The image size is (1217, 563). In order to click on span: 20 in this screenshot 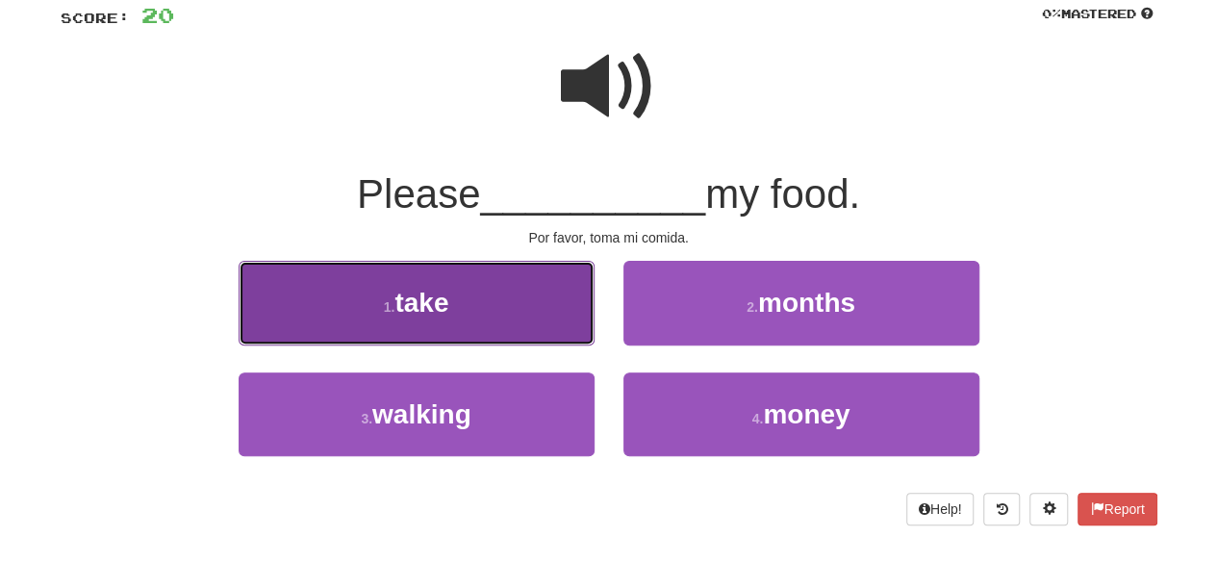, I will do `click(158, 14)`.